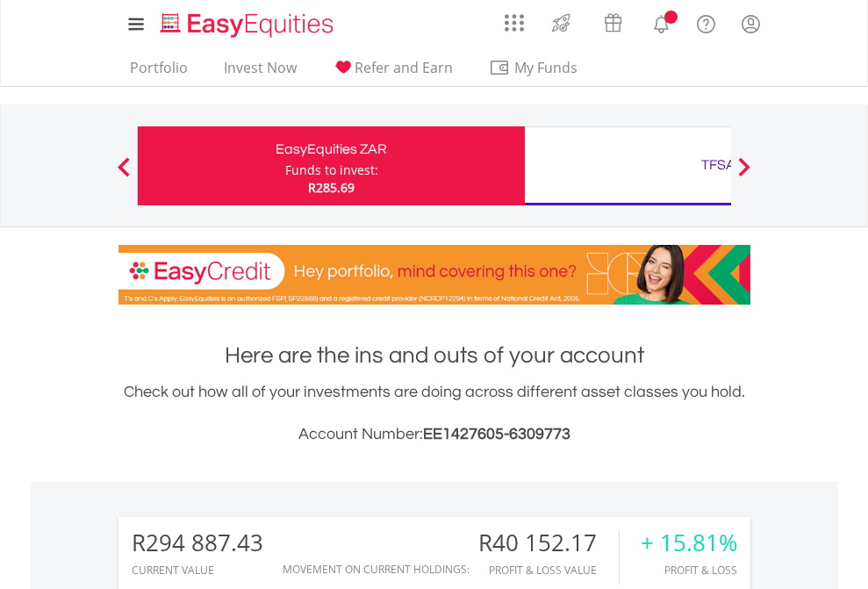 This screenshot has height=589, width=868. I want to click on img: thrive-v2.svg, so click(561, 23).